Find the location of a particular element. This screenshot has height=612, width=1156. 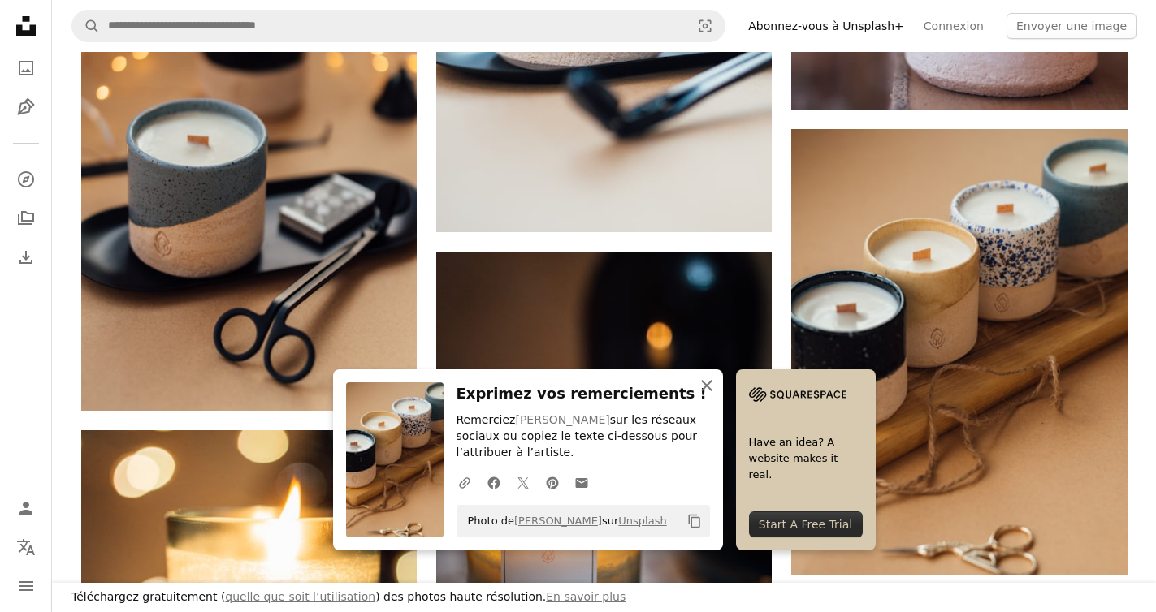

a: Connexion is located at coordinates (953, 26).